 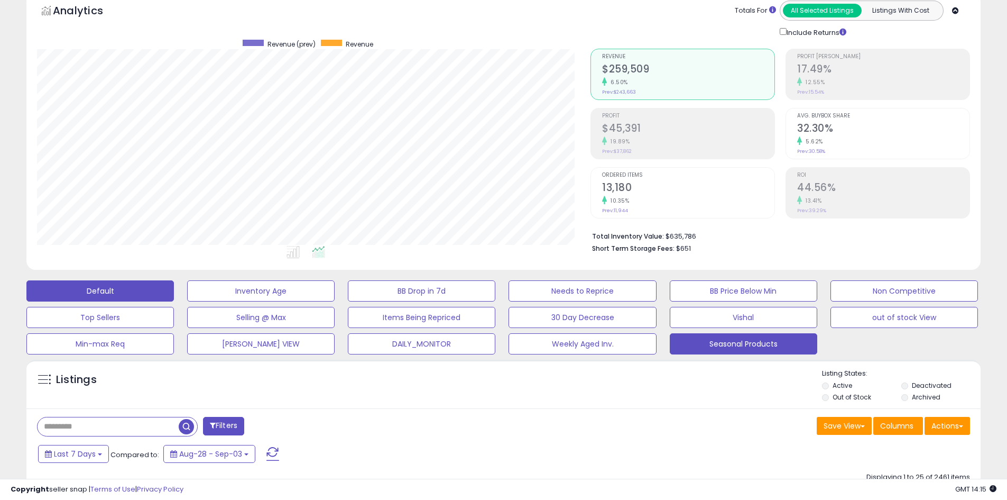 I want to click on span: Ordered Items, so click(x=688, y=175).